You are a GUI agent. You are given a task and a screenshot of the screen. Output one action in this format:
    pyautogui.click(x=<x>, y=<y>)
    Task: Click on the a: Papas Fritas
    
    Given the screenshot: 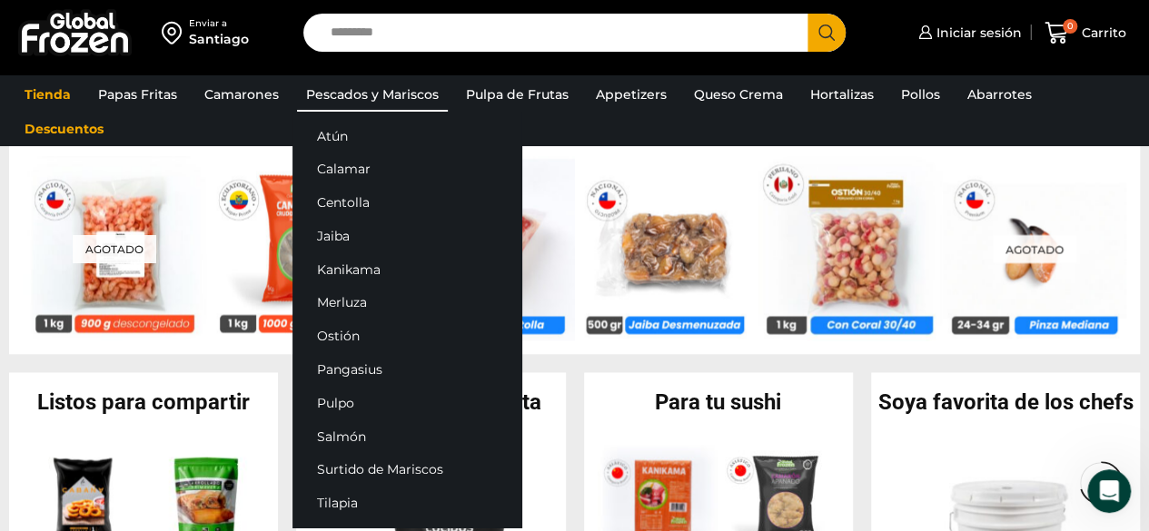 What is the action you would take?
    pyautogui.click(x=137, y=94)
    